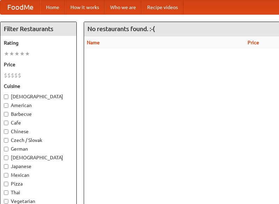 The width and height of the screenshot is (279, 204). What do you see at coordinates (53, 7) in the screenshot?
I see `a: Home` at bounding box center [53, 7].